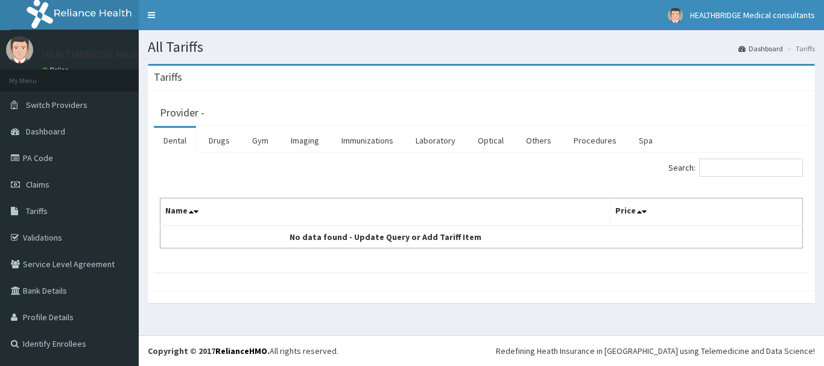  I want to click on strong: Copyright © 2017 ., so click(209, 351).